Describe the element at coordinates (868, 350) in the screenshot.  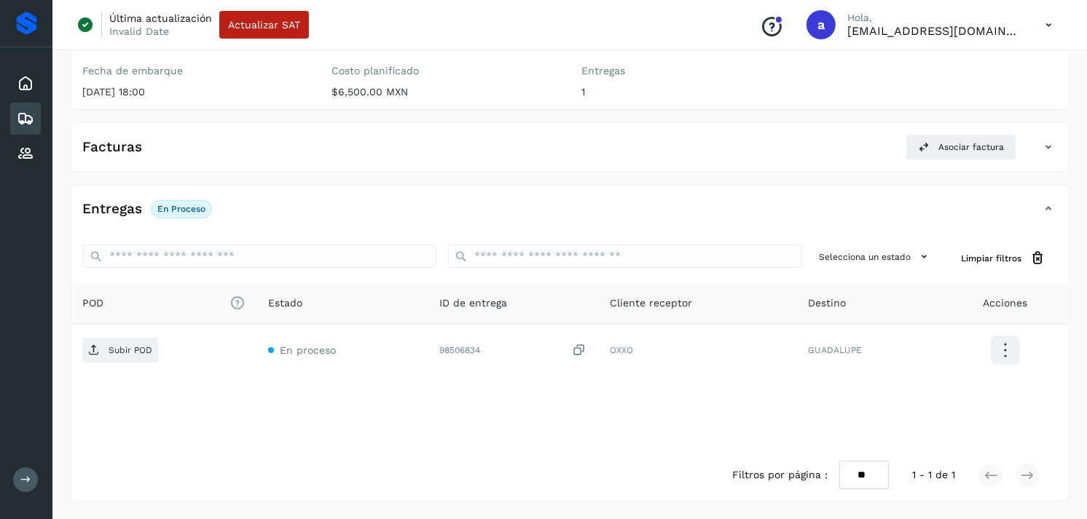
I see `td: GUADALUPE` at that location.